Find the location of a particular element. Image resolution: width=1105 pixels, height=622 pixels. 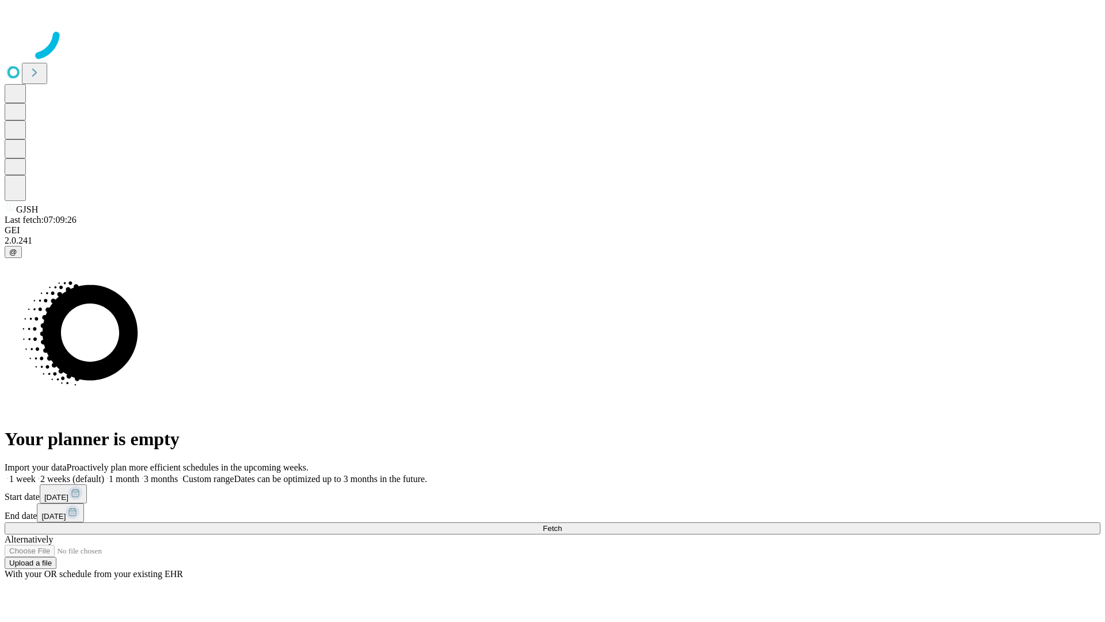

span: Proactively plan more efficient schedules in the upcoming weeks. is located at coordinates (188, 467).